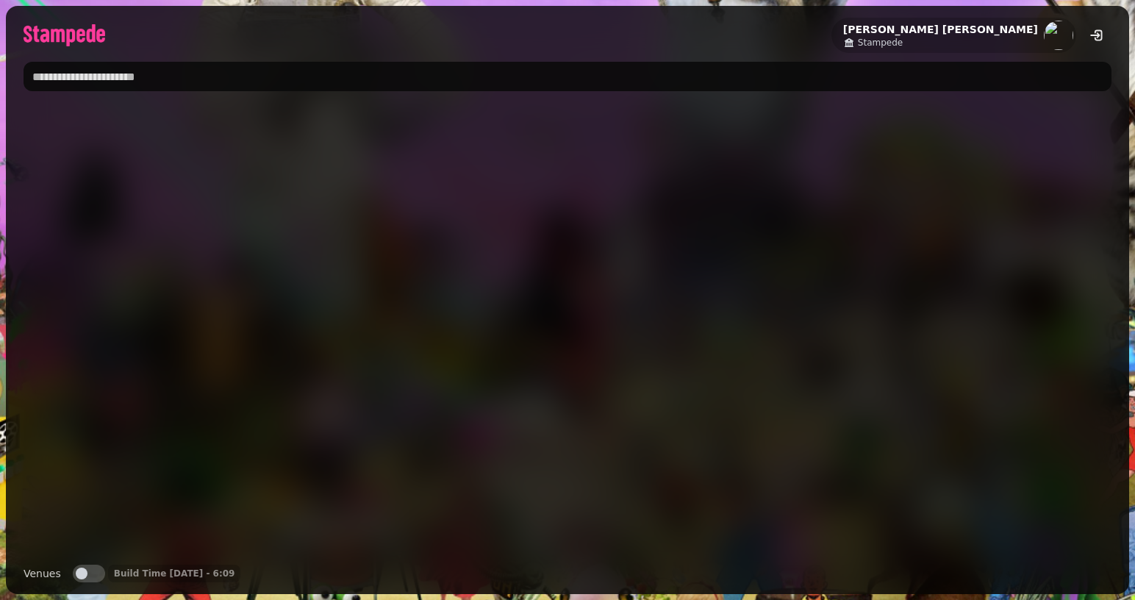 The width and height of the screenshot is (1135, 600). I want to click on span: Stampede, so click(880, 43).